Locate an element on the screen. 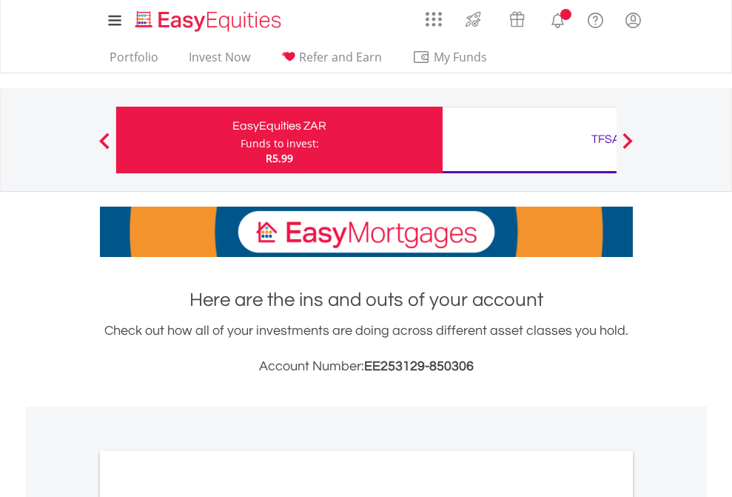  button: Next is located at coordinates (628, 147).